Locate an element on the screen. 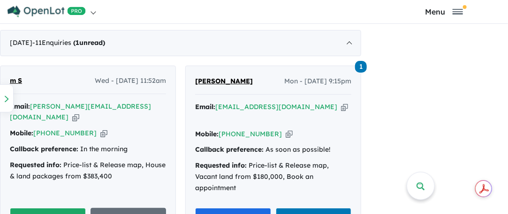 The height and width of the screenshot is (214, 508). img: Openlot PRO Logo White is located at coordinates (46, 11).